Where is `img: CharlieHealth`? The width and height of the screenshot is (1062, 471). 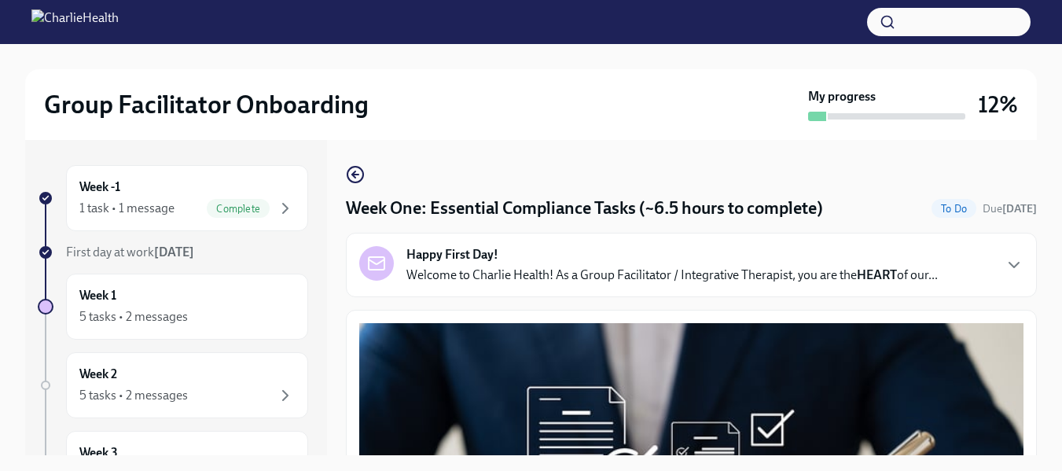 img: CharlieHealth is located at coordinates (75, 22).